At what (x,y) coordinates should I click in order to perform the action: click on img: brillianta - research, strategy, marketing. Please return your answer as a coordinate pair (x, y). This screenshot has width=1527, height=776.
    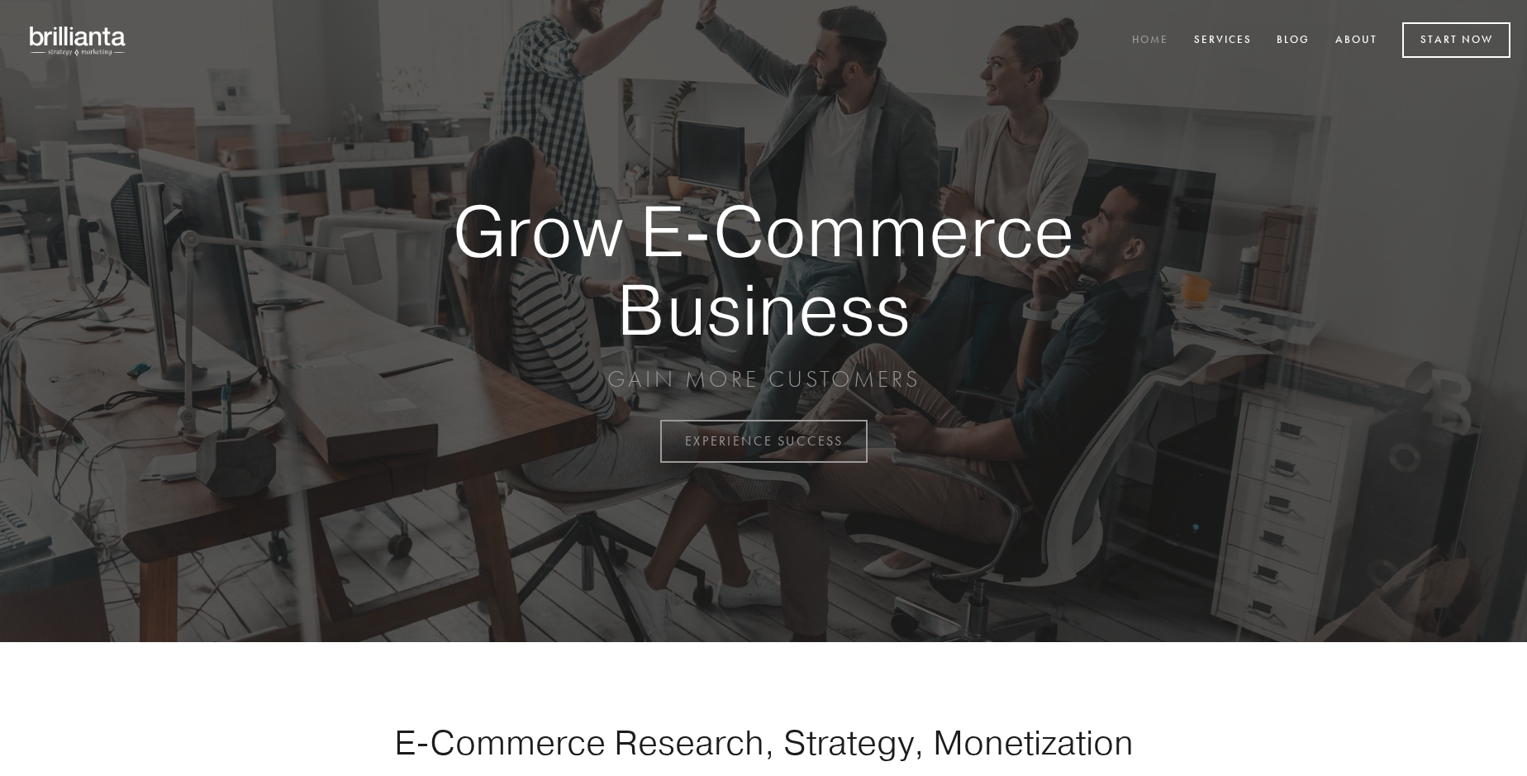
    Looking at the image, I should click on (79, 40).